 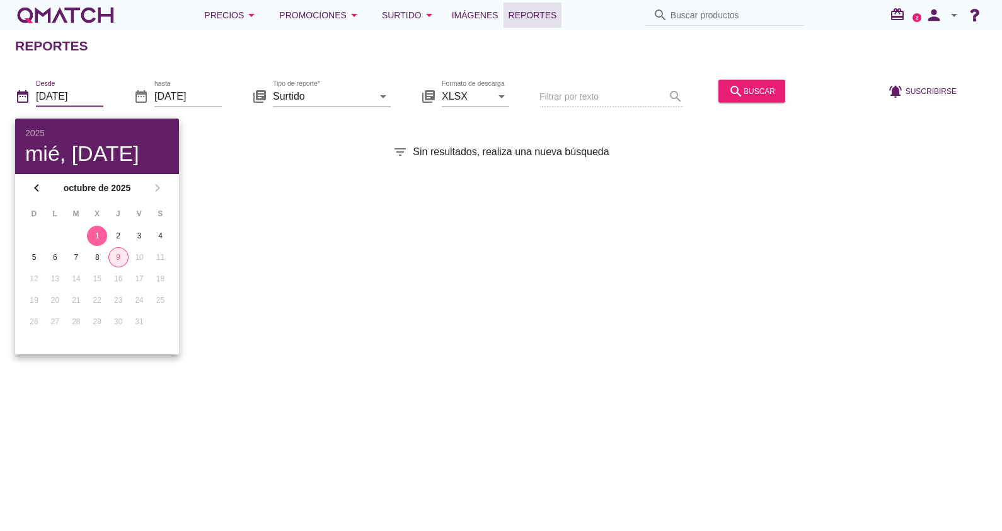 What do you see at coordinates (33, 214) in the screenshot?
I see `th: D` at bounding box center [33, 214].